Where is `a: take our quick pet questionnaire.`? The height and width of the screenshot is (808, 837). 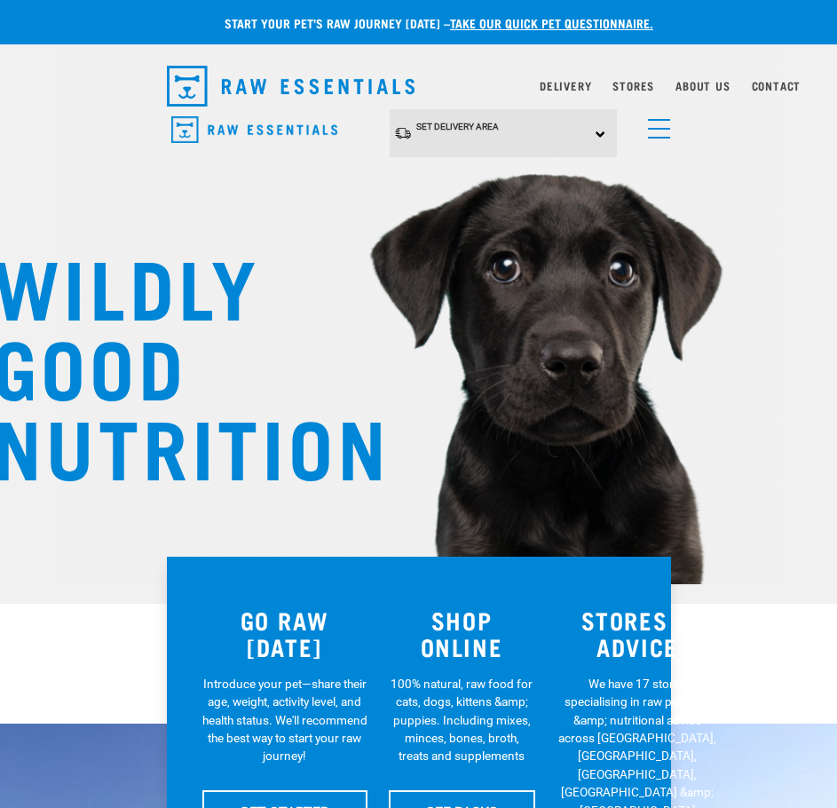 a: take our quick pet questionnaire. is located at coordinates (551, 22).